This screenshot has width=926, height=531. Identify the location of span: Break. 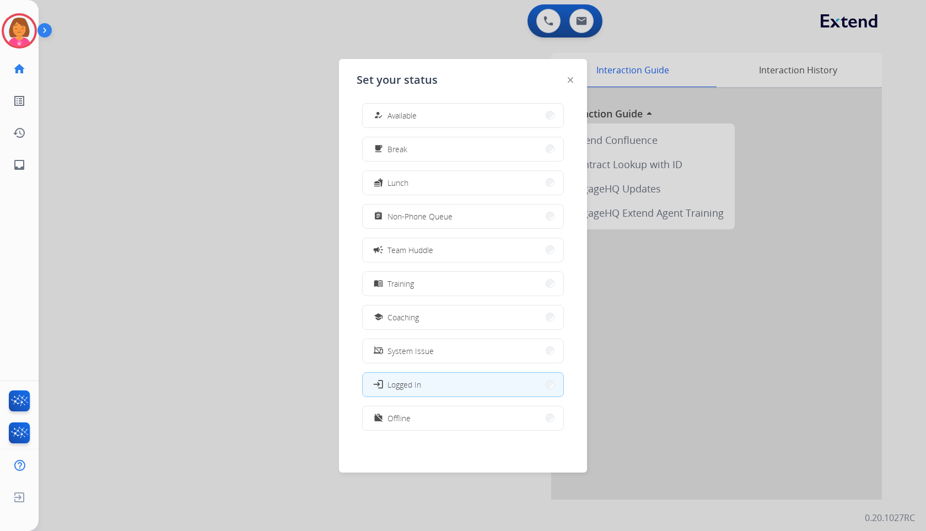
(397, 149).